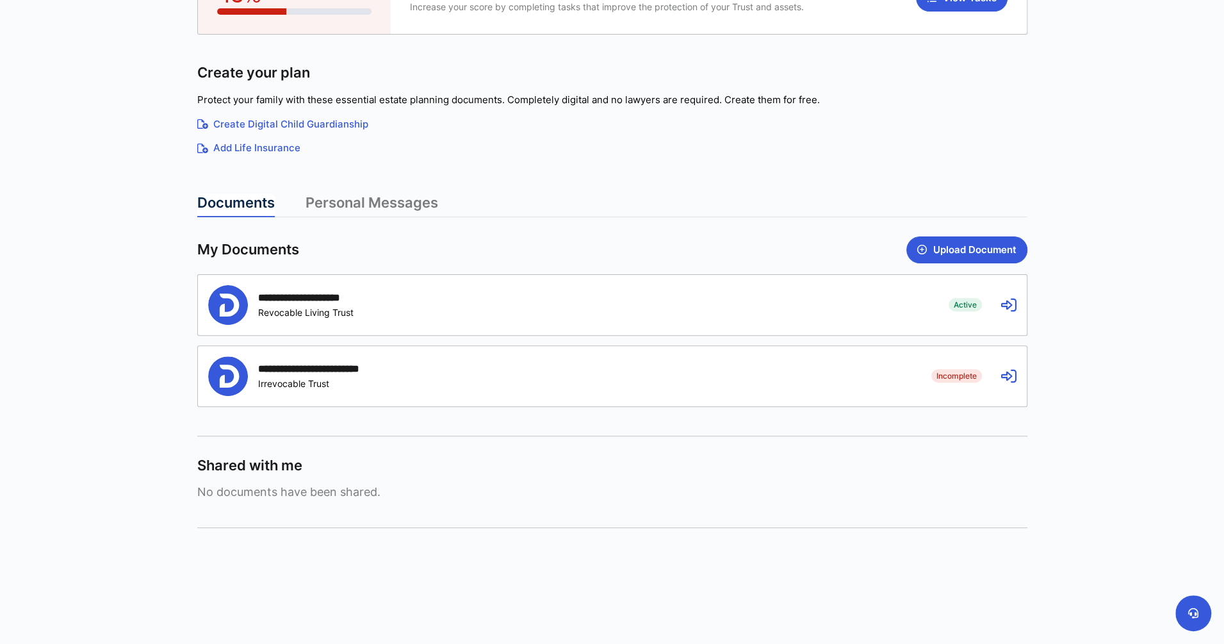  What do you see at coordinates (966, 250) in the screenshot?
I see `button: Upload Document` at bounding box center [966, 250].